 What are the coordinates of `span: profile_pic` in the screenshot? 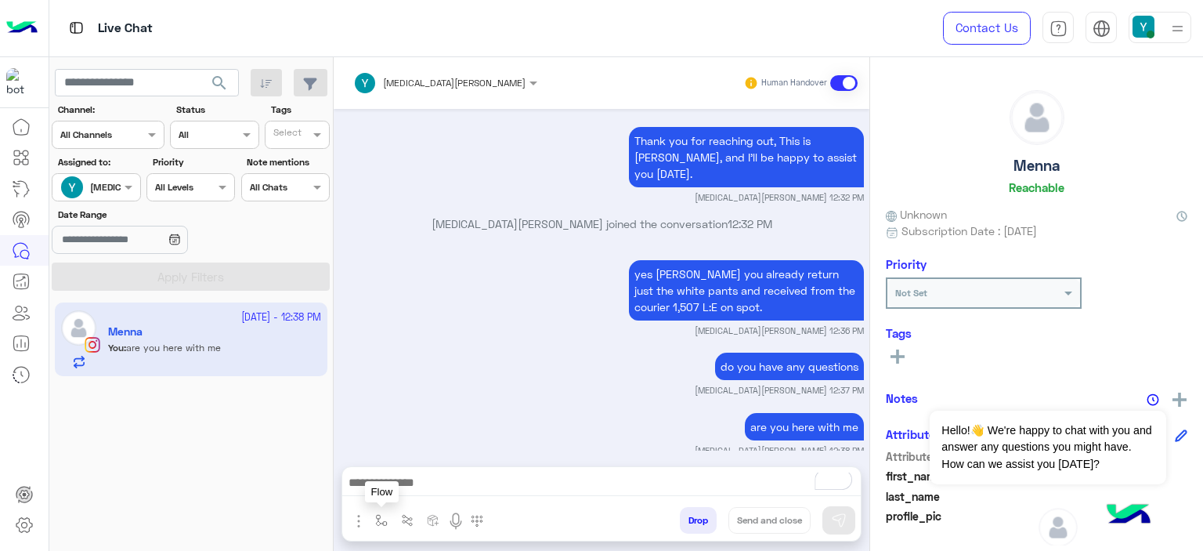 It's located at (960, 526).